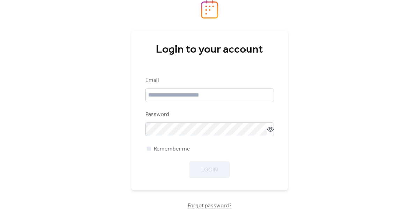 The height and width of the screenshot is (215, 419). What do you see at coordinates (209, 81) in the screenshot?
I see `div: Email` at bounding box center [209, 81].